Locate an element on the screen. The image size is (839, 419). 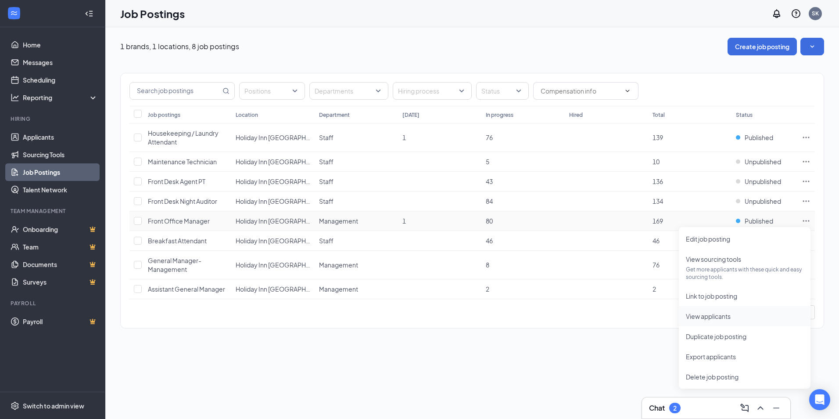
span: Assistant General Manager is located at coordinates (187, 289).